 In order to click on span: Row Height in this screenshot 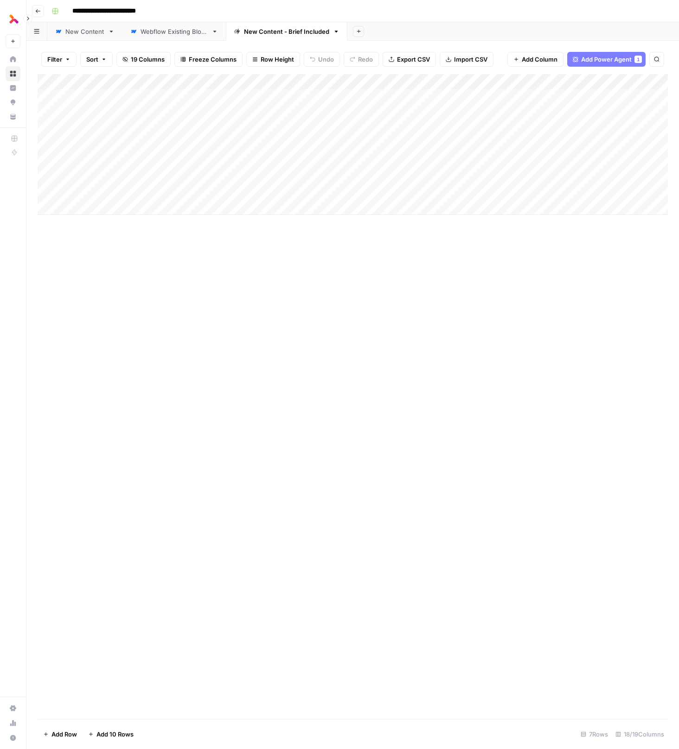, I will do `click(277, 59)`.